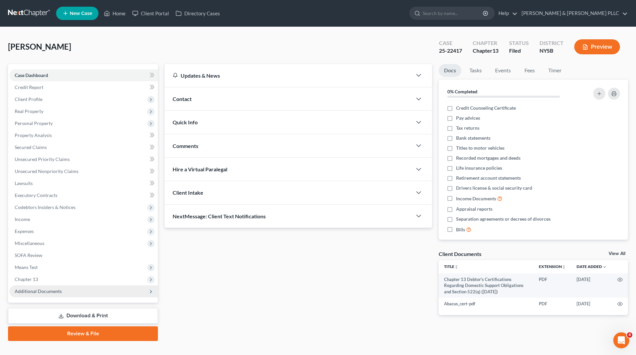  What do you see at coordinates (468, 118) in the screenshot?
I see `span: Pay advices` at bounding box center [468, 118].